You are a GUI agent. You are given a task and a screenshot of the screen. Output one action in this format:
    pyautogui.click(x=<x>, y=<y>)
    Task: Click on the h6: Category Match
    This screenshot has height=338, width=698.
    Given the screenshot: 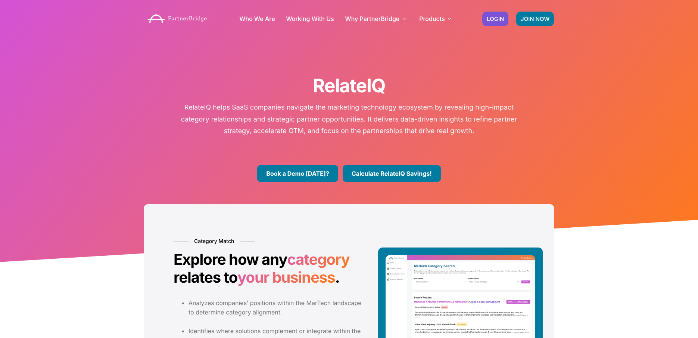 What is the action you would take?
    pyautogui.click(x=214, y=241)
    